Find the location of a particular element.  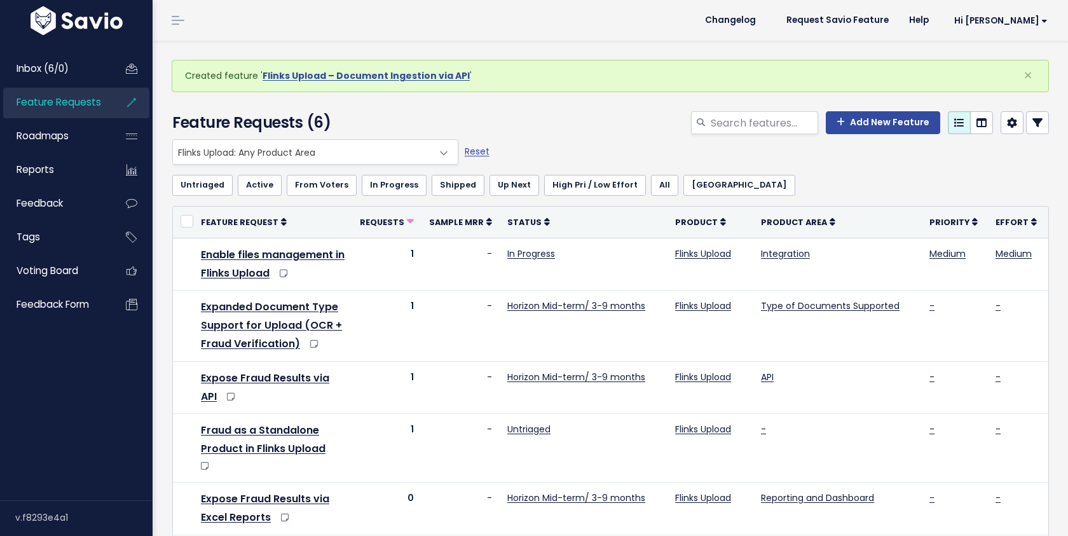

a: Feedback is located at coordinates (54, 203).